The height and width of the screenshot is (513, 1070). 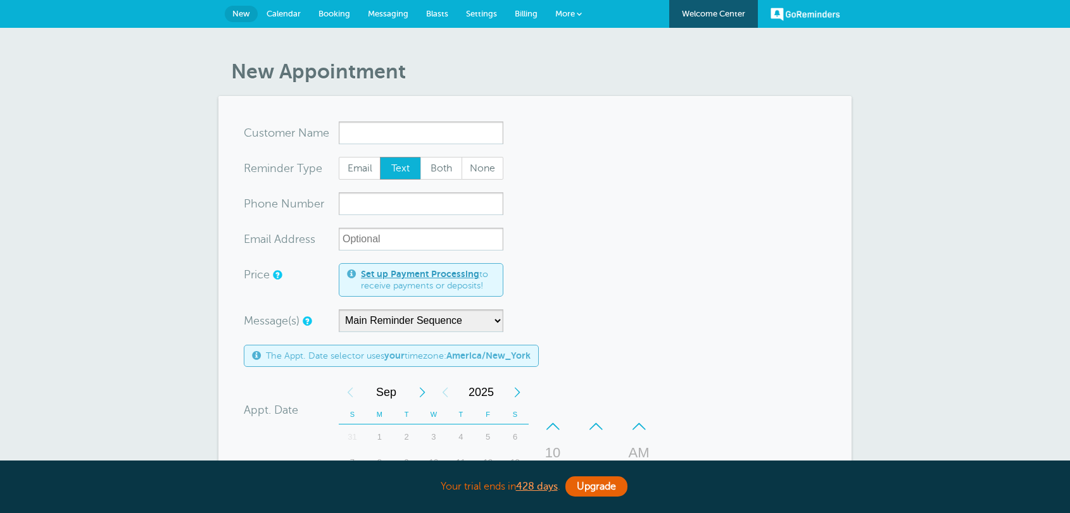 I want to click on div: 5, so click(x=487, y=437).